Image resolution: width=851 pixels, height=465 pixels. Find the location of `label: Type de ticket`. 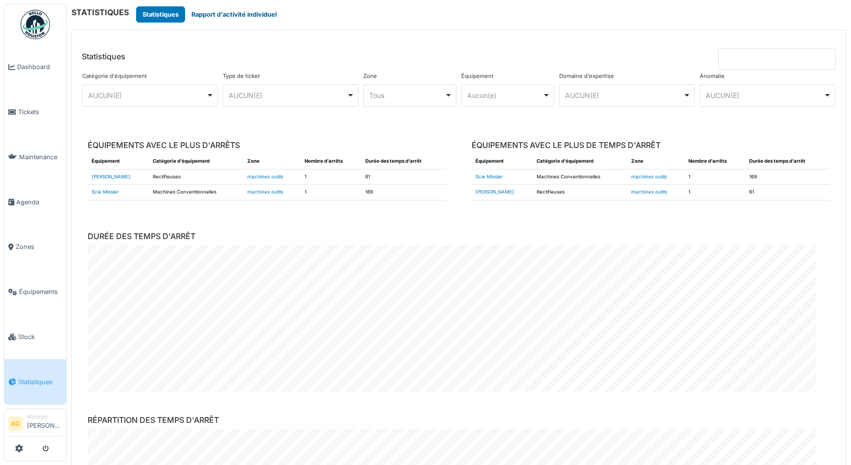

label: Type de ticket is located at coordinates (241, 76).